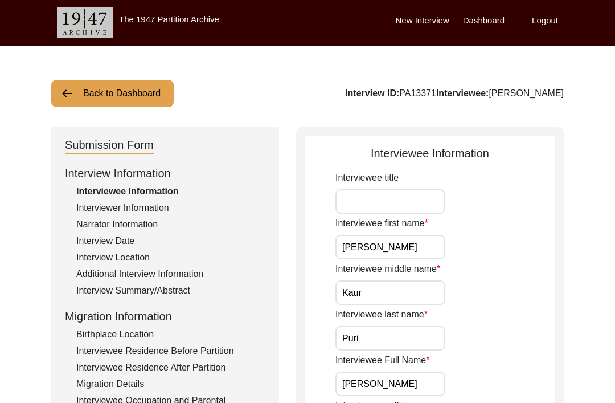 This screenshot has width=615, height=403. I want to click on div: Interview Information, so click(165, 173).